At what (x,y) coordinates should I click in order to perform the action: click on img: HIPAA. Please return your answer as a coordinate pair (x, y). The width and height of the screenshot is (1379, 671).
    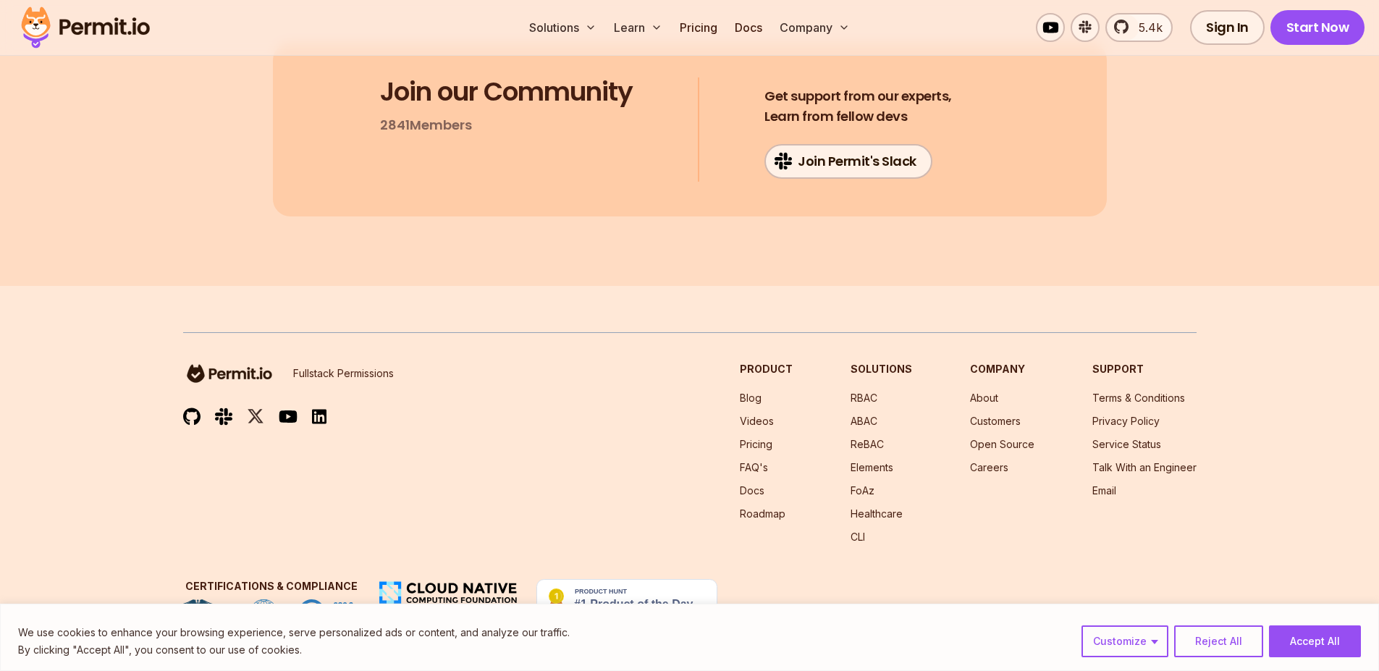
    Looking at the image, I should click on (207, 612).